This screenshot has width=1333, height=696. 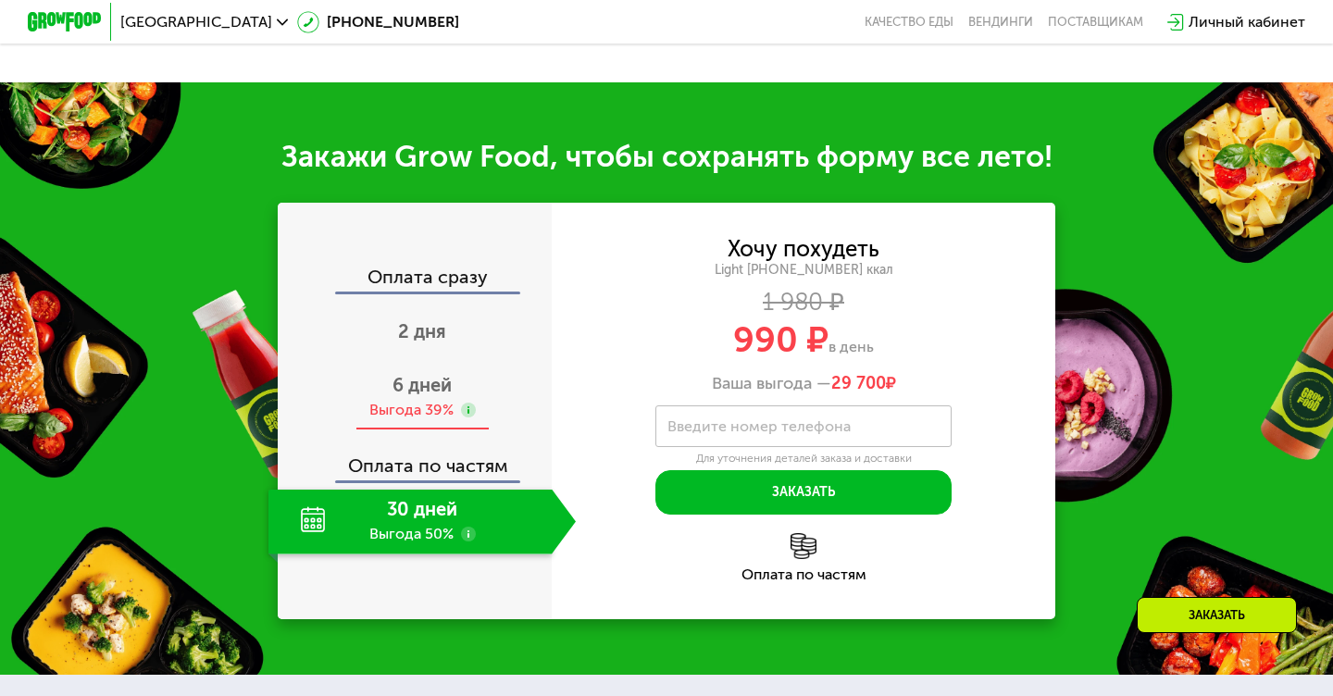 I want to click on a: Качество еды, so click(x=909, y=22).